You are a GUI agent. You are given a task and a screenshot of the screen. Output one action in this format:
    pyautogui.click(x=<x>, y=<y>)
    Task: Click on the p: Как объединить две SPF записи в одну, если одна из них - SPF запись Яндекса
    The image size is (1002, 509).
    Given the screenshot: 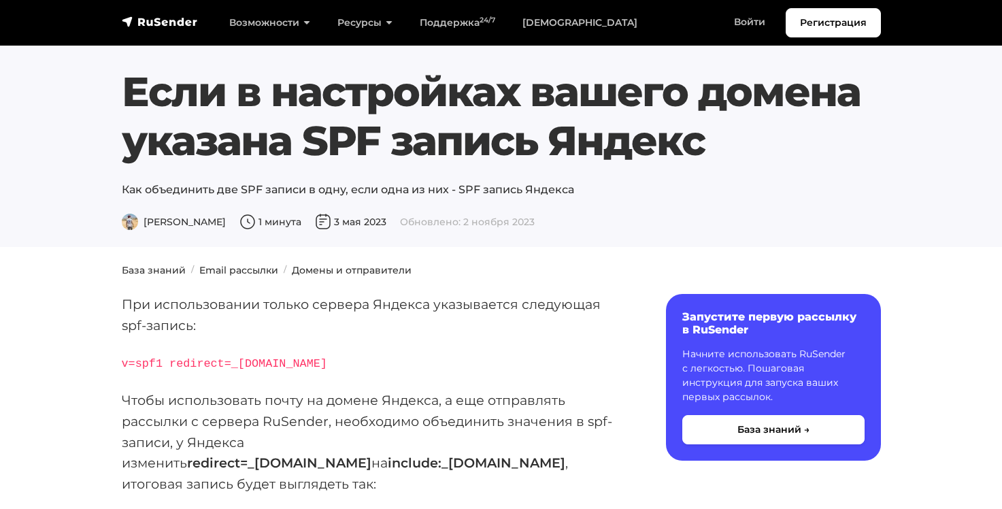 What is the action you would take?
    pyautogui.click(x=501, y=190)
    